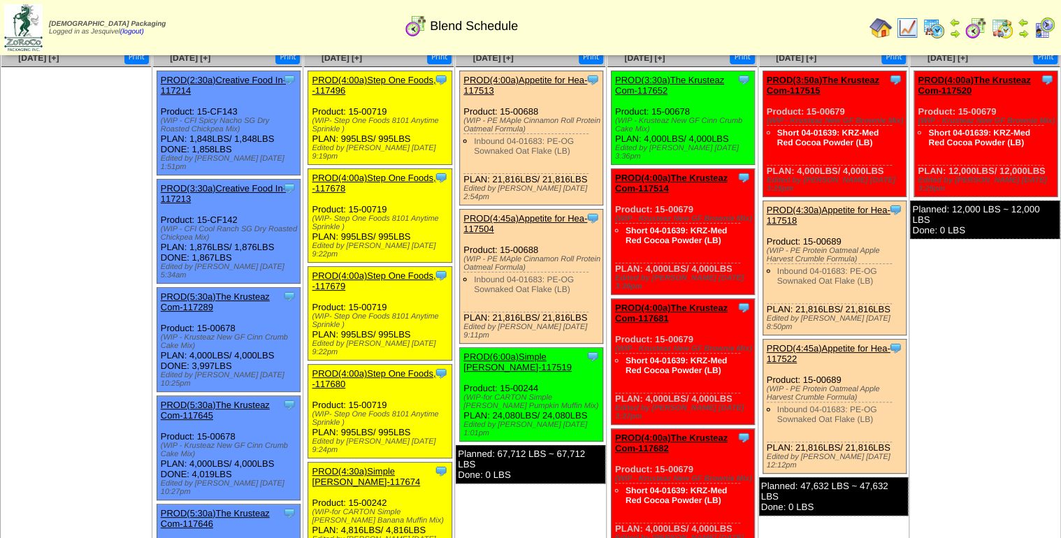  I want to click on div: Planned: 12,000 LBS ~ 12,000 LBS Done: 0 LBS, so click(985, 219).